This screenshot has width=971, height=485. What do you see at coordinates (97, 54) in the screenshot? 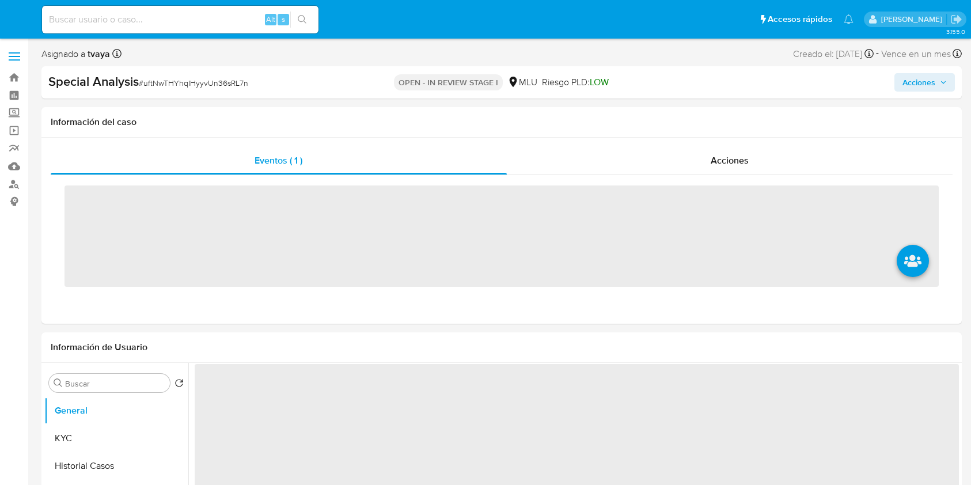
I see `b: tvaya` at bounding box center [97, 54].